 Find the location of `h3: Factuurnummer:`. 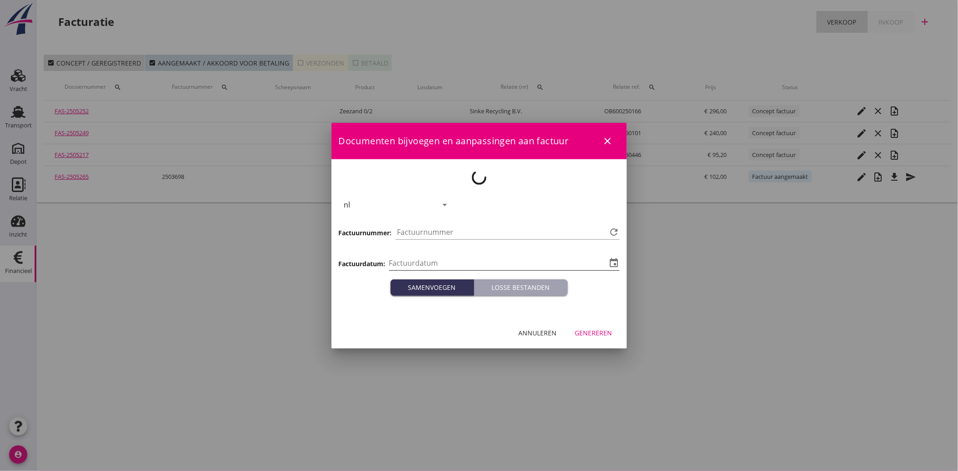

h3: Factuurnummer: is located at coordinates (365, 232).